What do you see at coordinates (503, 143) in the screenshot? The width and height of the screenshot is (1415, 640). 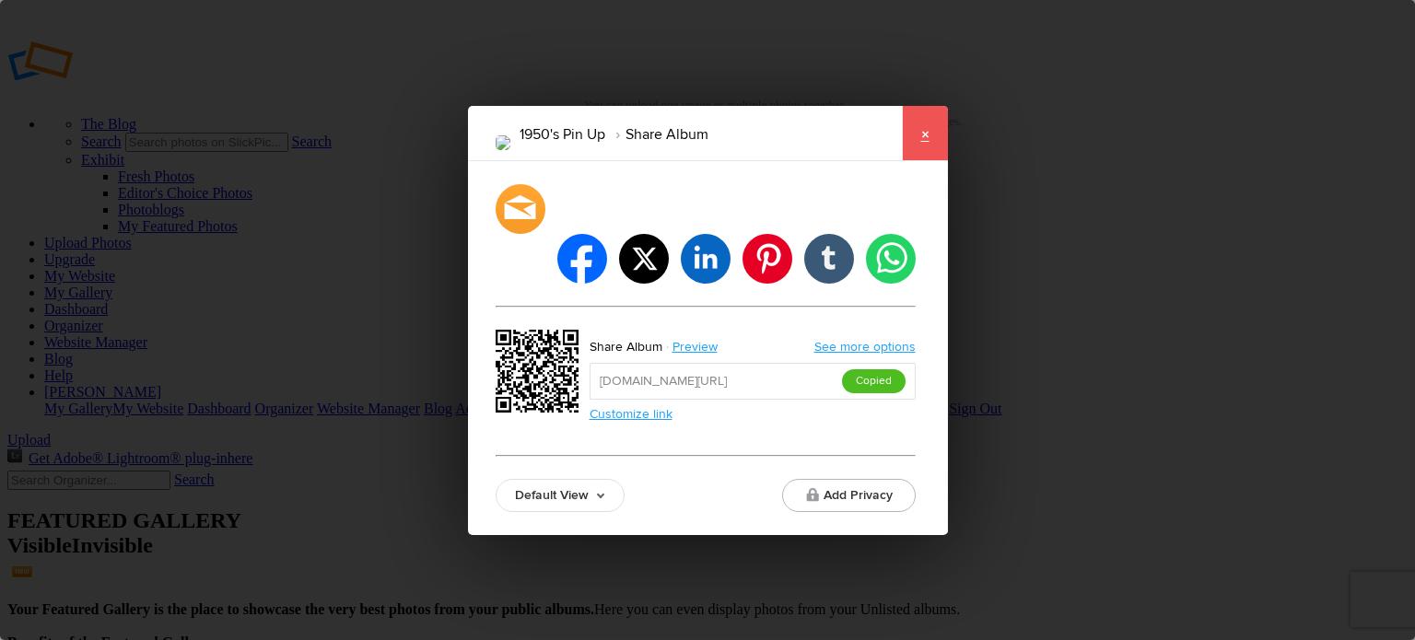 I see `img: P8170179.png` at bounding box center [503, 143].